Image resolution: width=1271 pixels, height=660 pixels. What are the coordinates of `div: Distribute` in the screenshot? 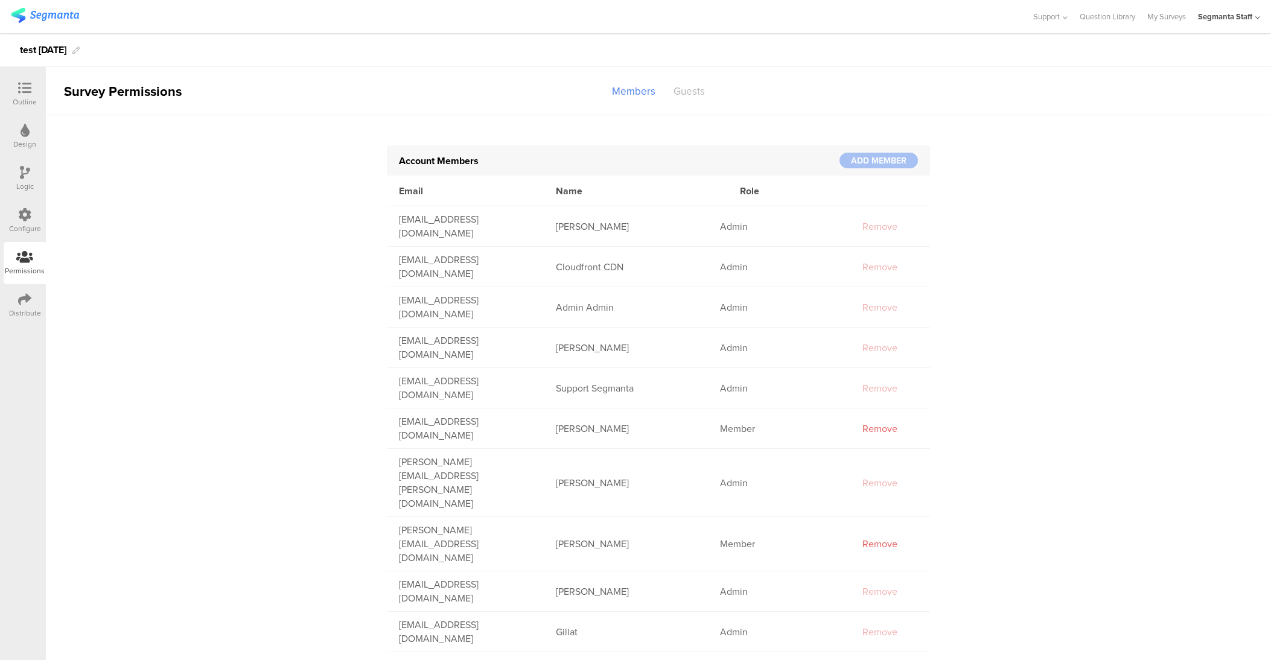 It's located at (25, 313).